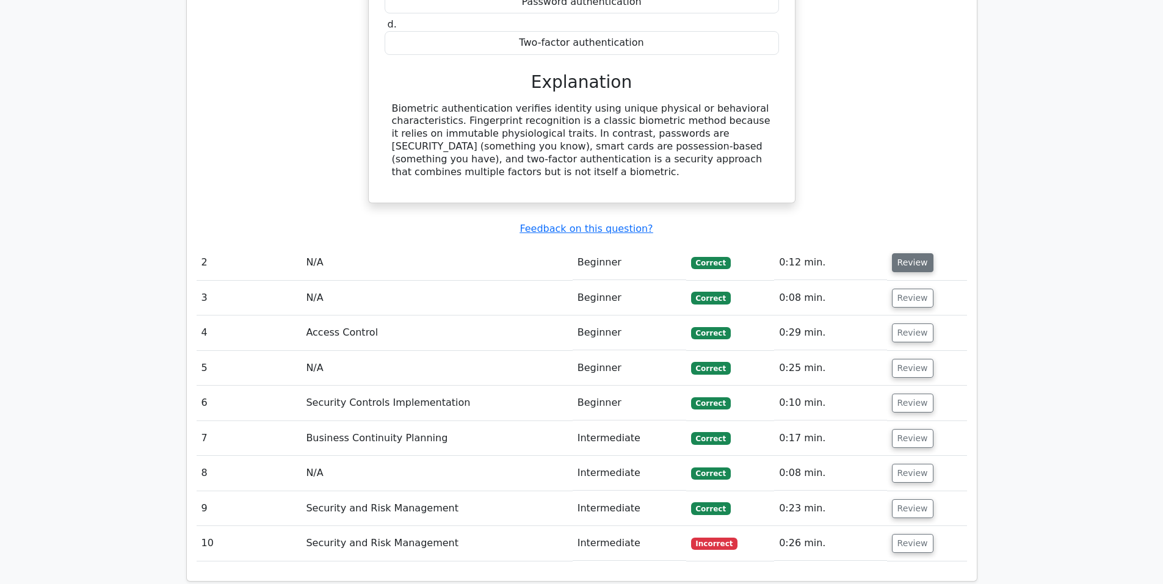 This screenshot has height=584, width=1163. Describe the element at coordinates (249, 333) in the screenshot. I see `td: 4` at that location.